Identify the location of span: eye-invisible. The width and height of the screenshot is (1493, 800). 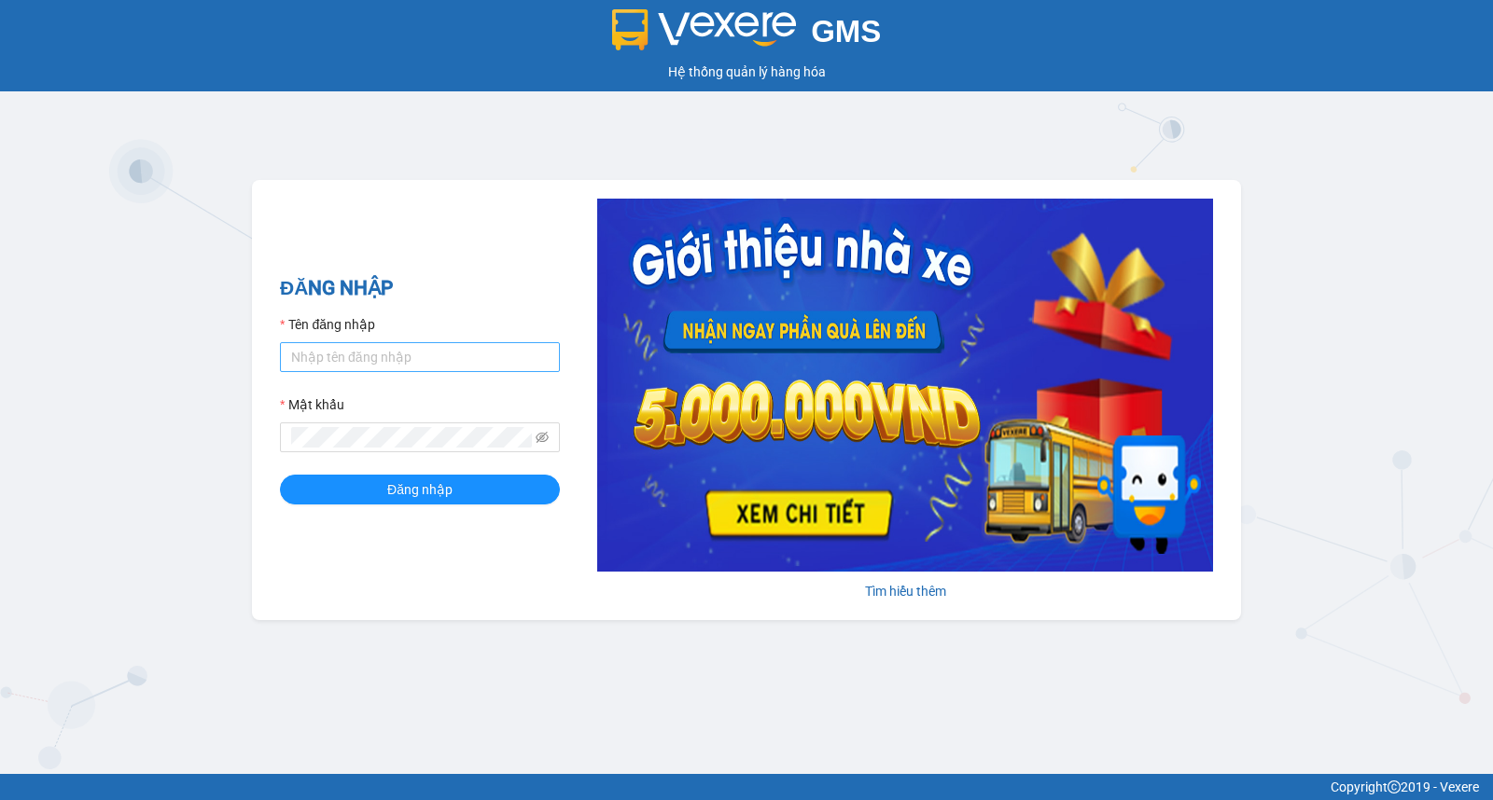
(542, 438).